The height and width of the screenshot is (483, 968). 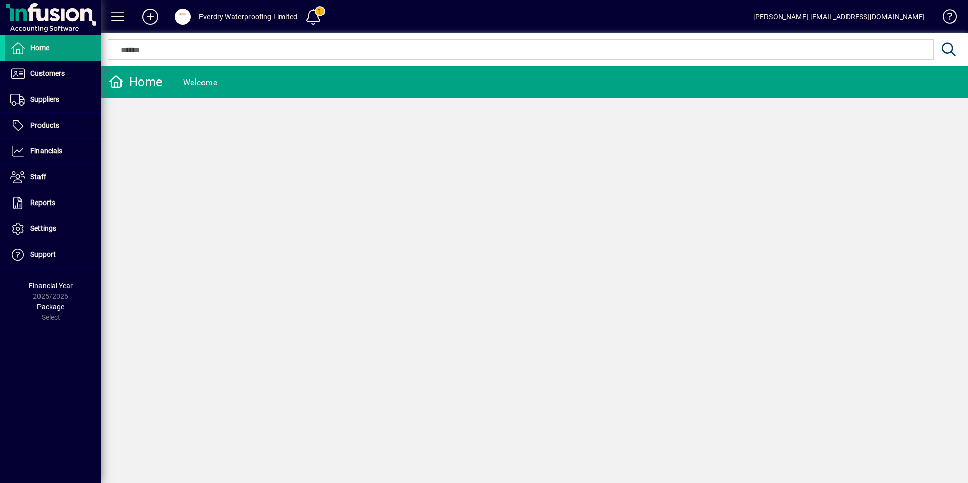 I want to click on a: Products, so click(x=53, y=126).